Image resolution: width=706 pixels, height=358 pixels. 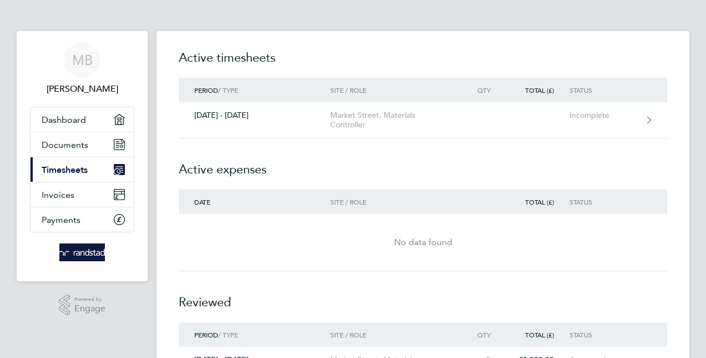 What do you see at coordinates (82, 252) in the screenshot?
I see `img: randstad-logo-retina.png` at bounding box center [82, 252].